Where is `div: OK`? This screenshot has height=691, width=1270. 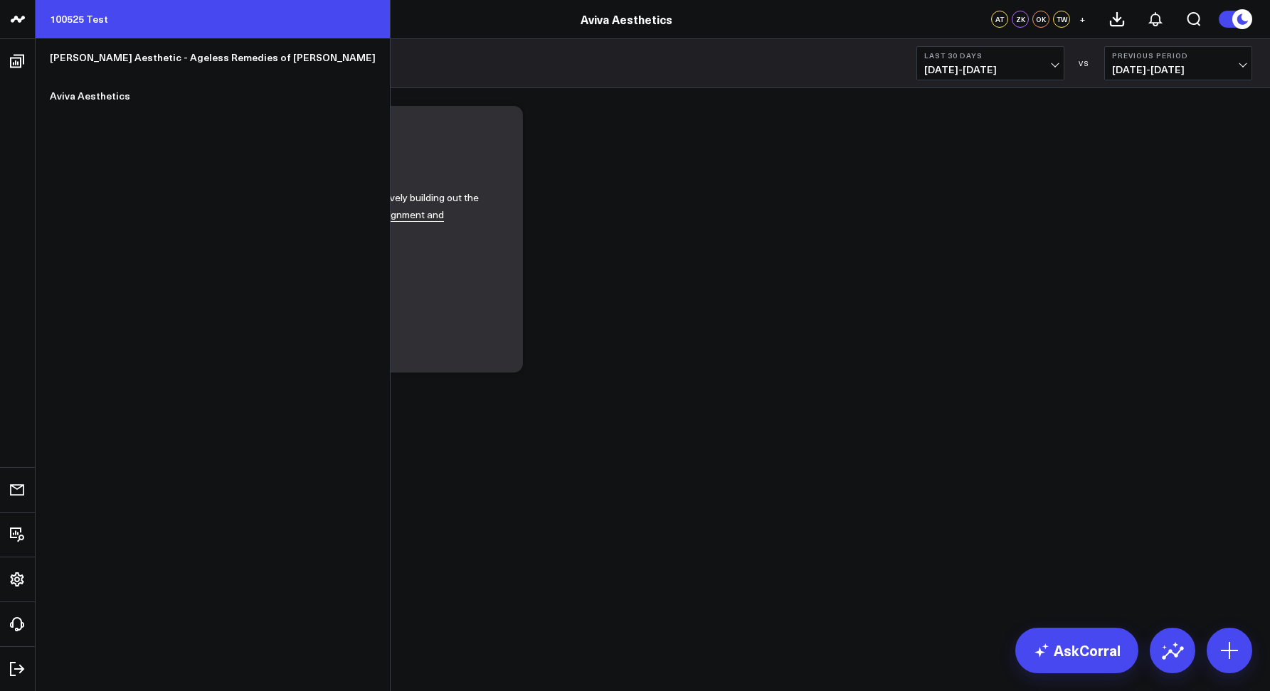
div: OK is located at coordinates (1041, 19).